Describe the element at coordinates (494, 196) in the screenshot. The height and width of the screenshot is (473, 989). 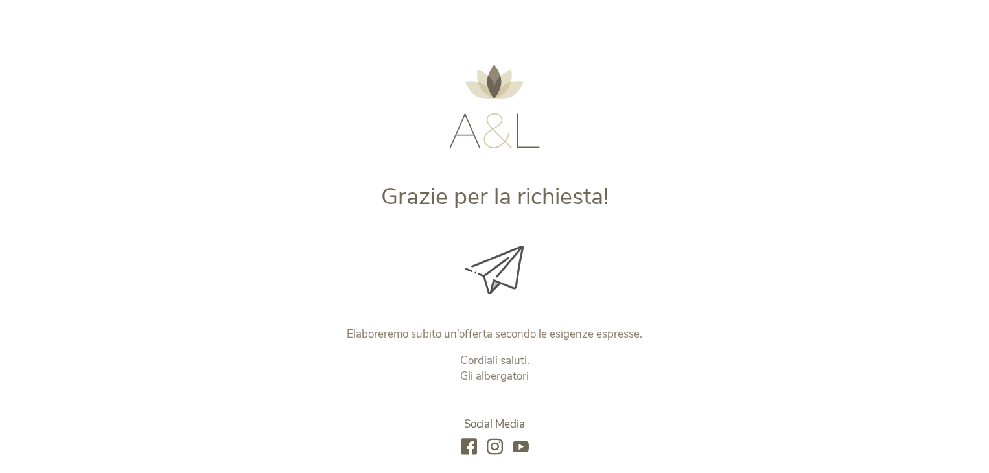
I see `span: Grazie per la richiesta!` at that location.